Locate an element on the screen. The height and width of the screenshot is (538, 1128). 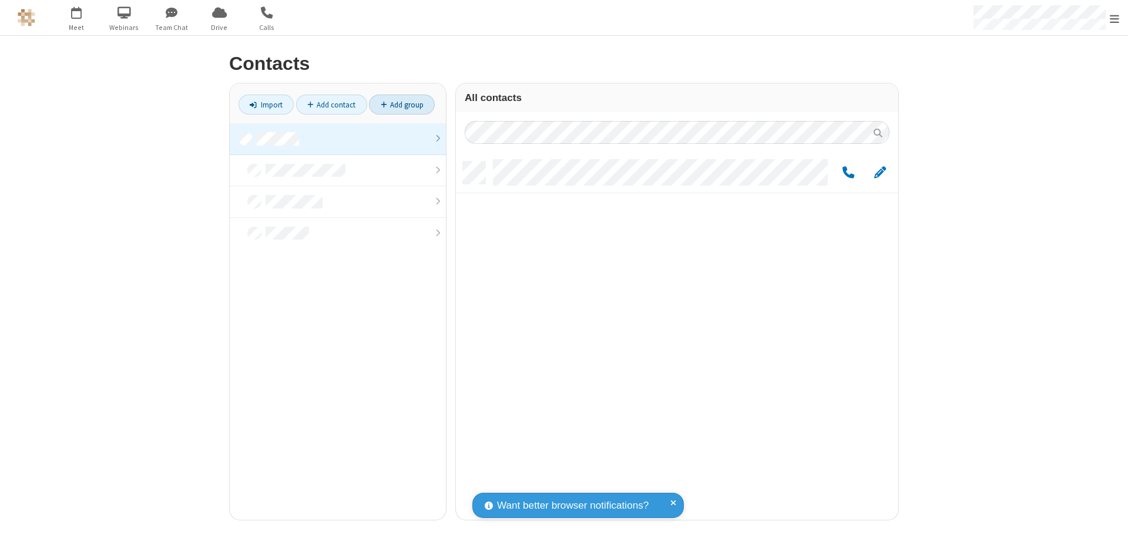
a: Import is located at coordinates (266, 105).